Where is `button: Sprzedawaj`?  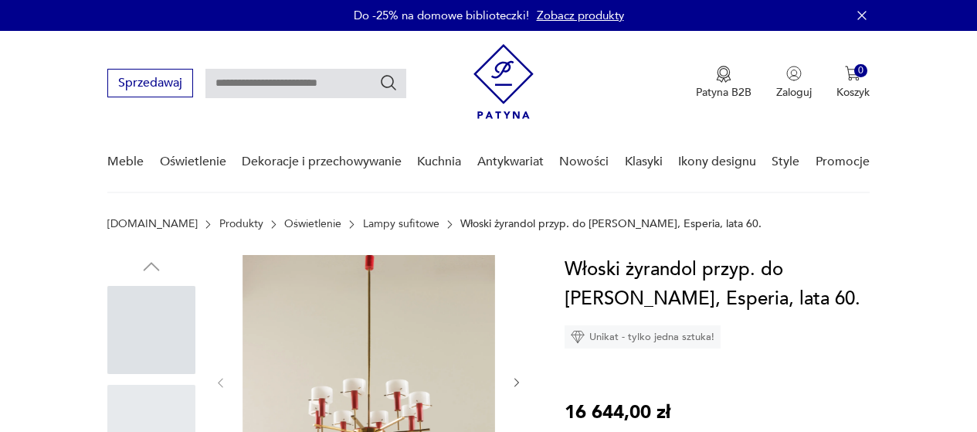 button: Sprzedawaj is located at coordinates (150, 83).